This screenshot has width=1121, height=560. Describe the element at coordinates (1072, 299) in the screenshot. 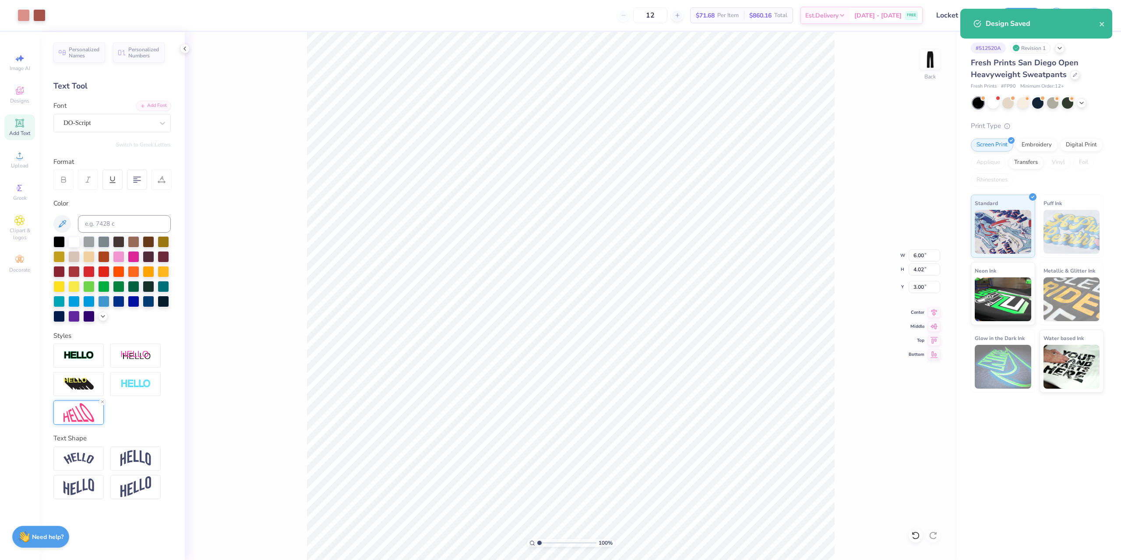

I see `img: Metallic & Glitter Ink` at that location.